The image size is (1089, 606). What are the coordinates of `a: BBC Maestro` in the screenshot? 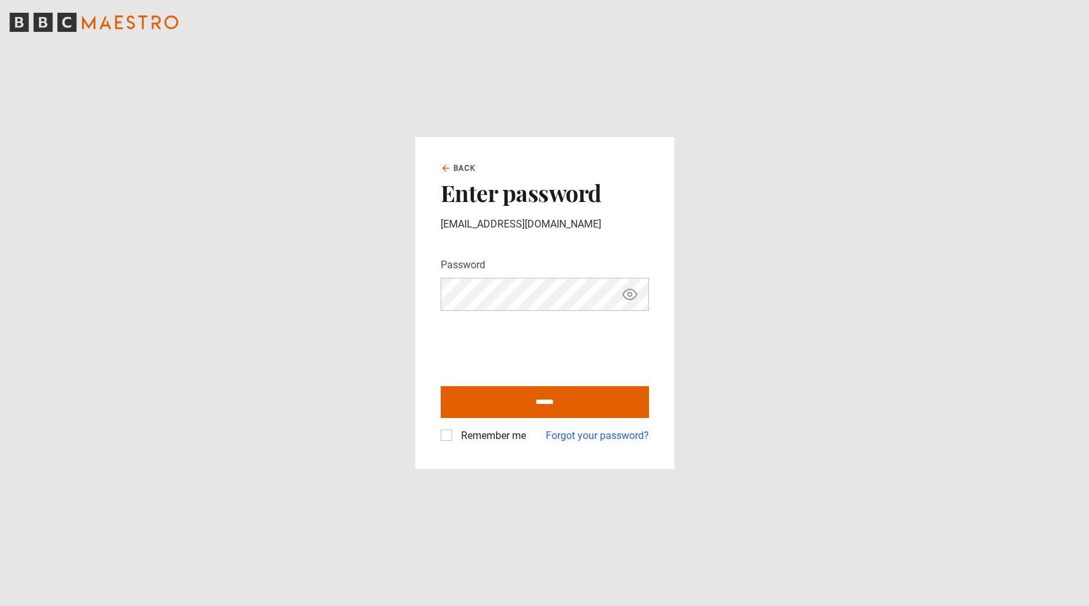 It's located at (94, 22).